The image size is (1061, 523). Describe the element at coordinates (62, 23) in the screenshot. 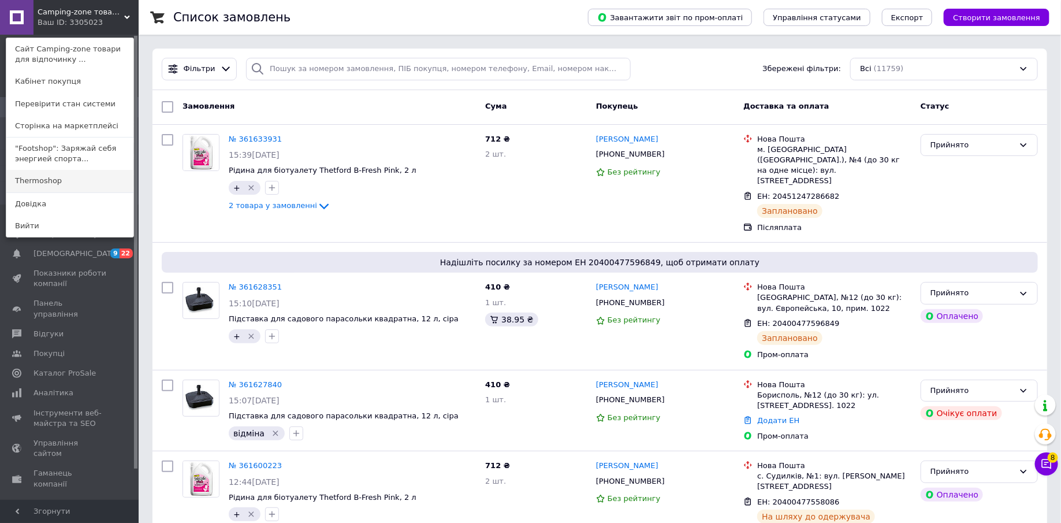

I see `div: Ваш ID: 3305023` at that location.